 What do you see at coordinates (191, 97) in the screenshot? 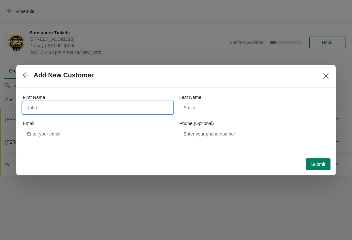
I see `label: Last Name` at bounding box center [191, 97].